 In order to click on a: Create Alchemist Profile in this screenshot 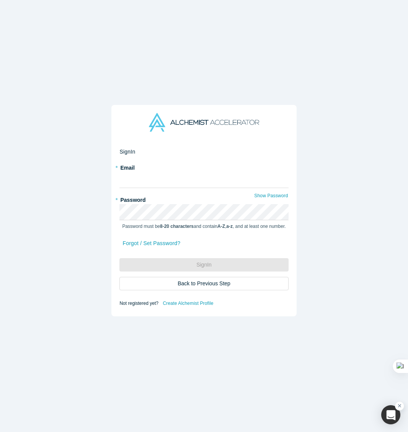, I will do `click(188, 303)`.